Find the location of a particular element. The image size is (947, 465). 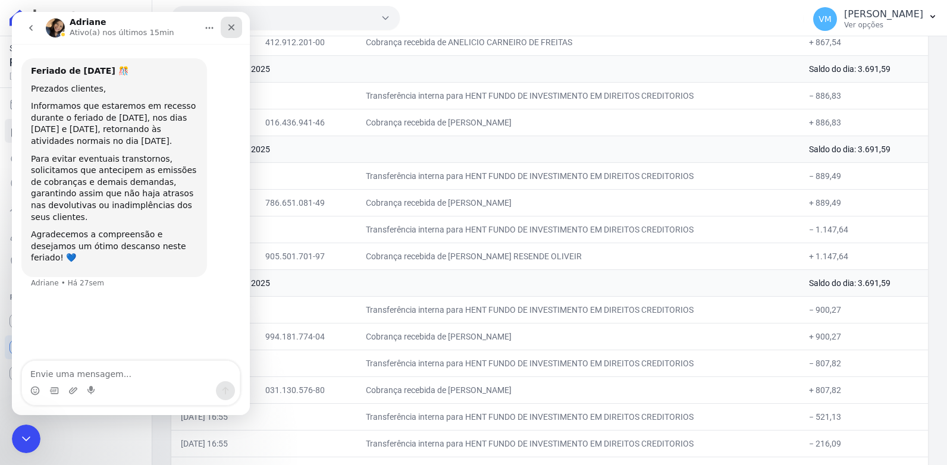

td: − 216,09 is located at coordinates (864, 443).